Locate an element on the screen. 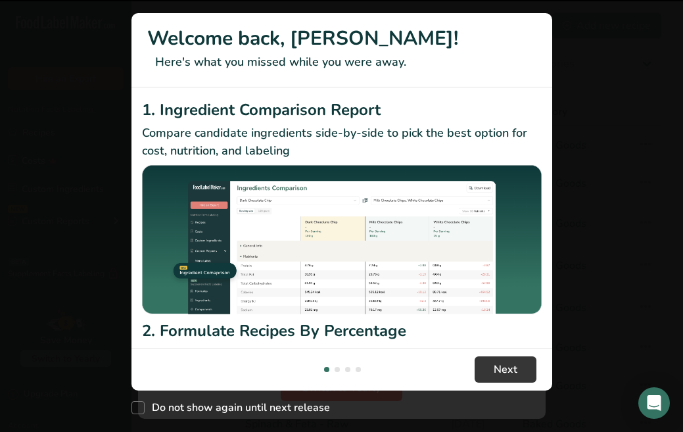  h2: 2. Formulate Recipes By Percentage is located at coordinates (342, 331).